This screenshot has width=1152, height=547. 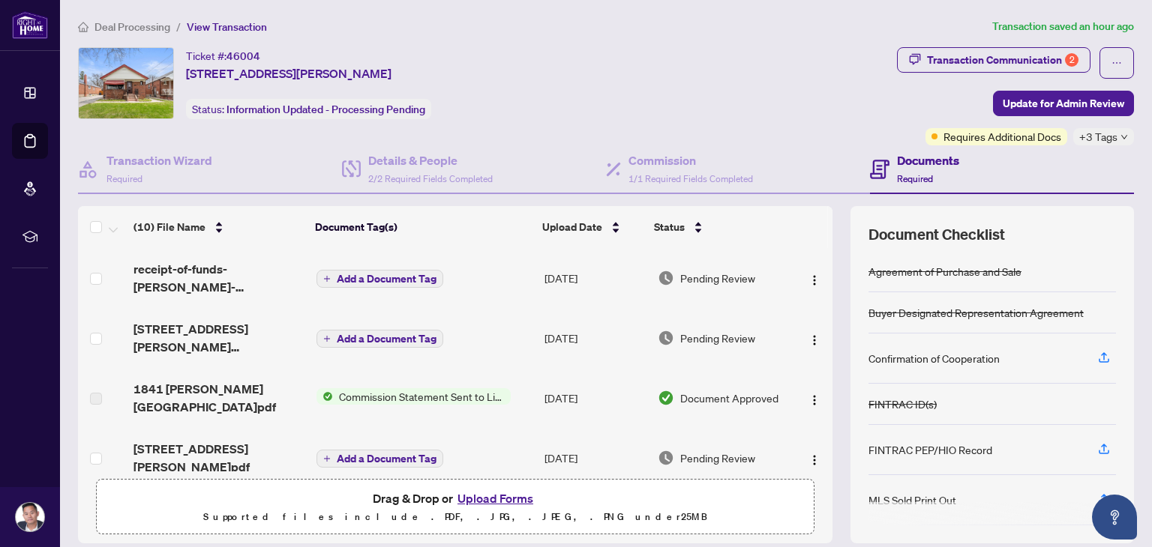 I want to click on span: 2/2 Required Fields Completed, so click(x=430, y=178).